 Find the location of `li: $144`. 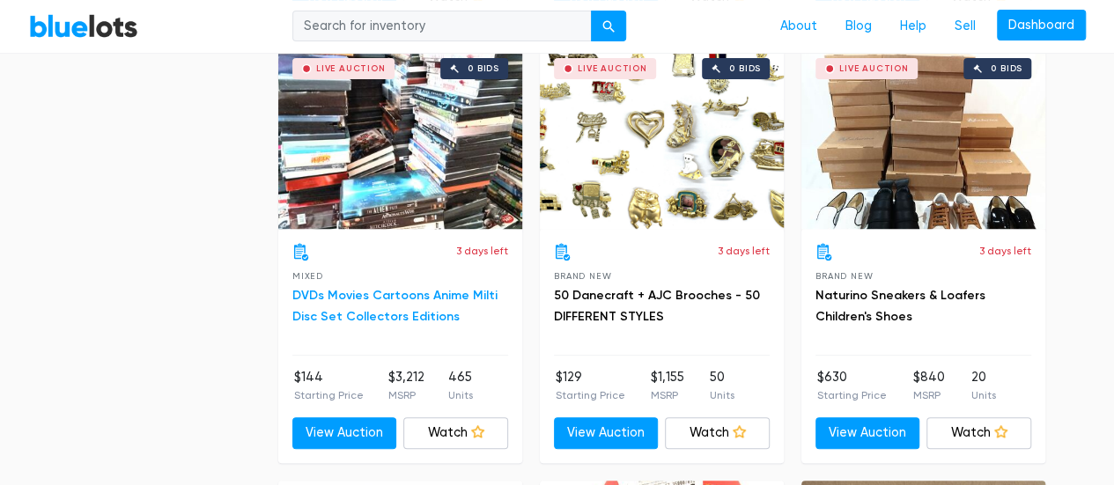

li: $144 is located at coordinates (329, 386).